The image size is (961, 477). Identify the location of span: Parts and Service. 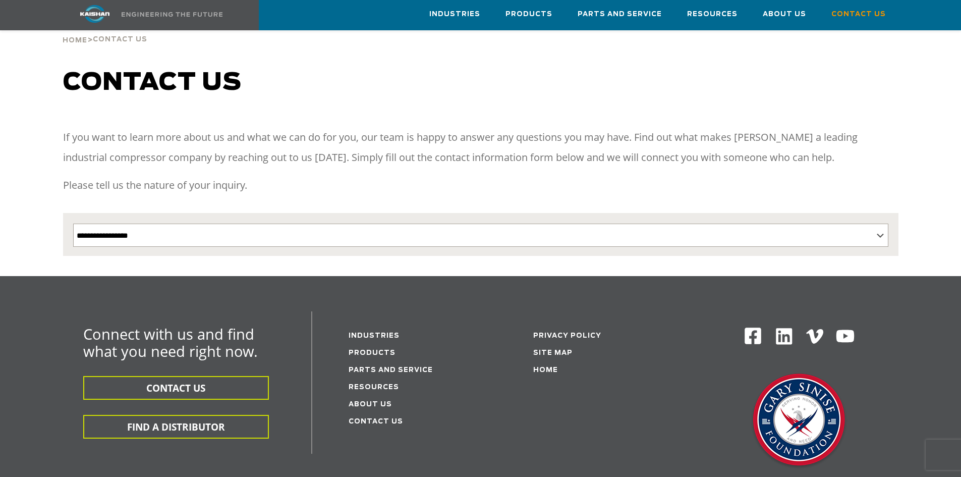
(619, 14).